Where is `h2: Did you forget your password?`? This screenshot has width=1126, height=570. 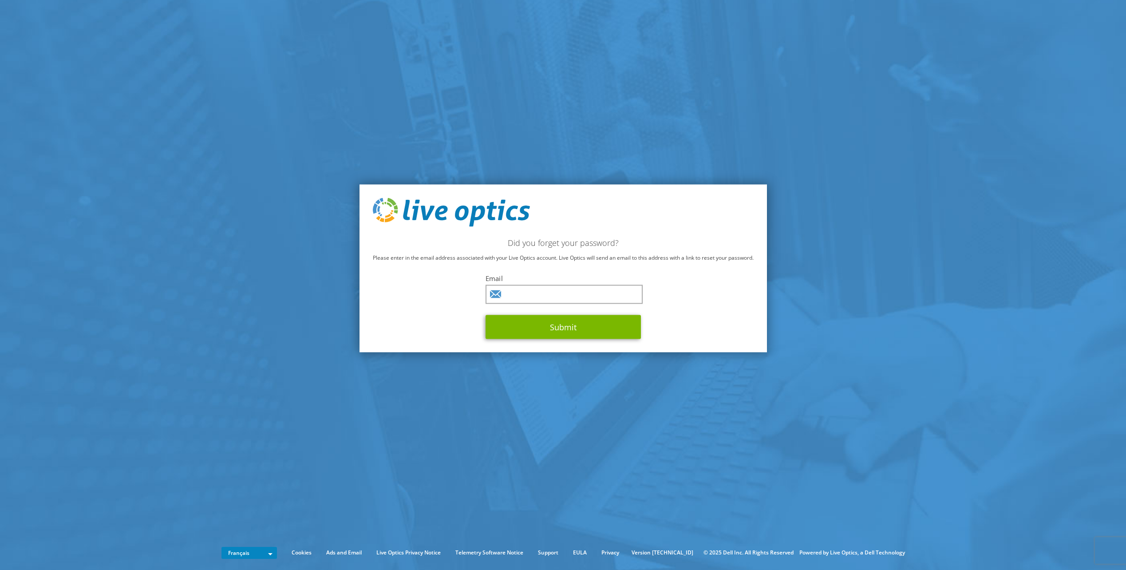
h2: Did you forget your password? is located at coordinates (563, 243).